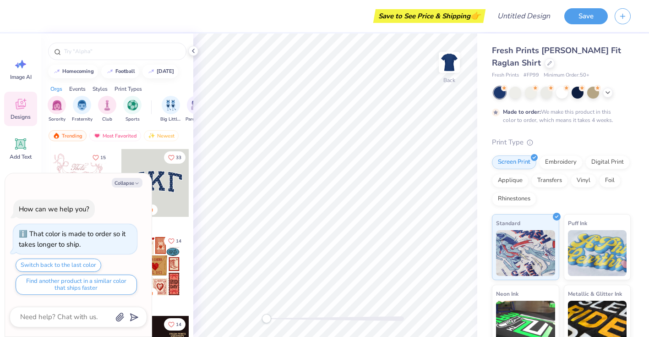 The image size is (649, 337). What do you see at coordinates (58, 265) in the screenshot?
I see `button: Switch back to the last color` at bounding box center [58, 265].